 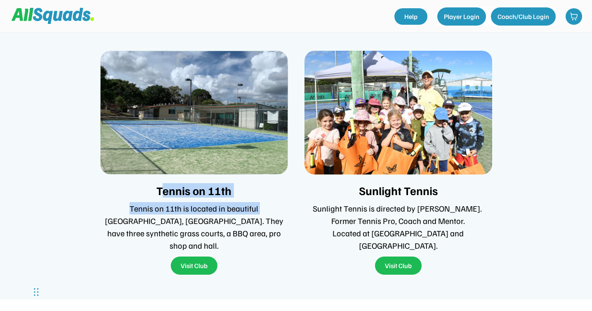 I want to click on div: Featured Clubs, so click(x=296, y=21).